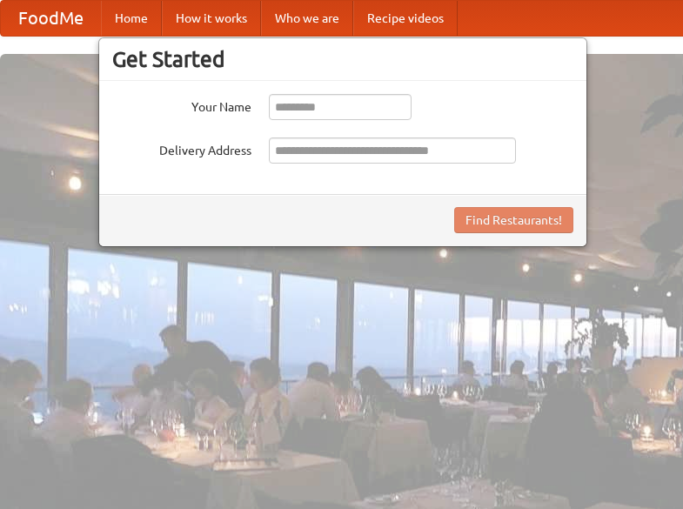 This screenshot has height=509, width=683. Describe the element at coordinates (307, 18) in the screenshot. I see `a: Who we are` at that location.